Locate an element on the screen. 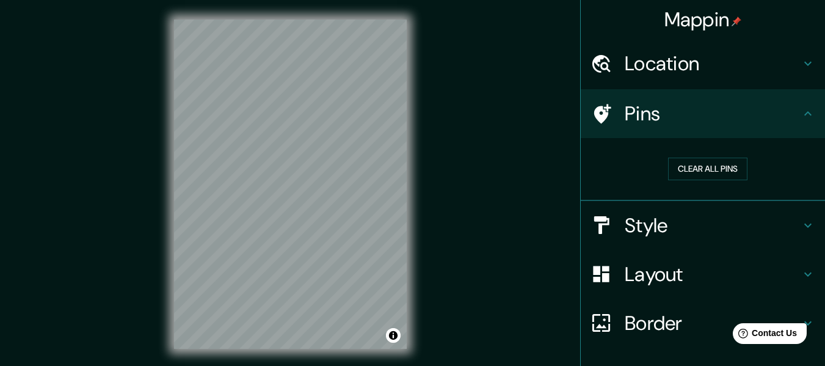 Image resolution: width=825 pixels, height=366 pixels. canvas: Map is located at coordinates (290, 184).